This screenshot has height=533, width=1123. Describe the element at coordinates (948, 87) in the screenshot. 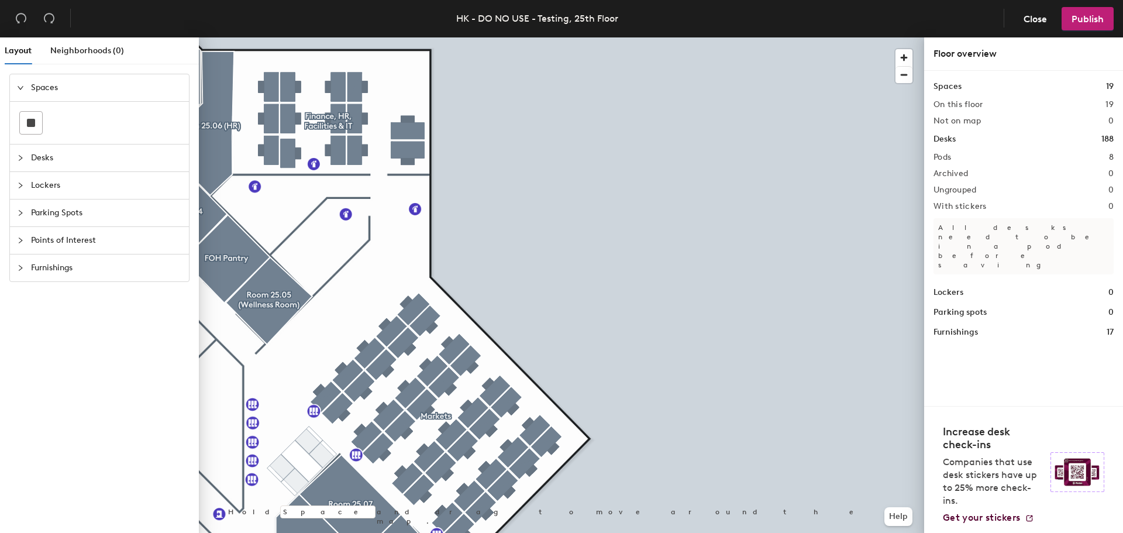

I see `h1: Spaces` at that location.